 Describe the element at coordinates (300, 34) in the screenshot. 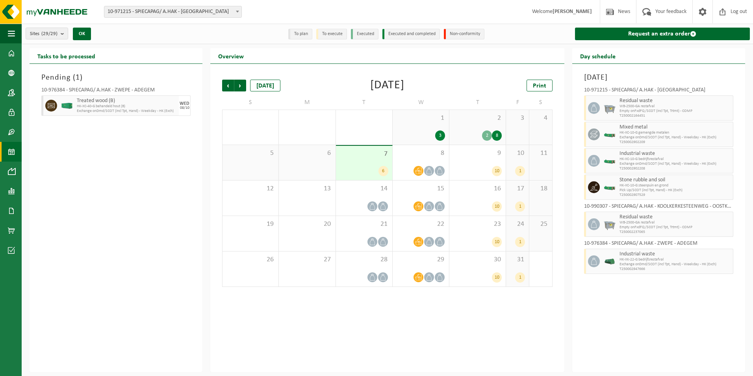

I see `li: To plan` at that location.